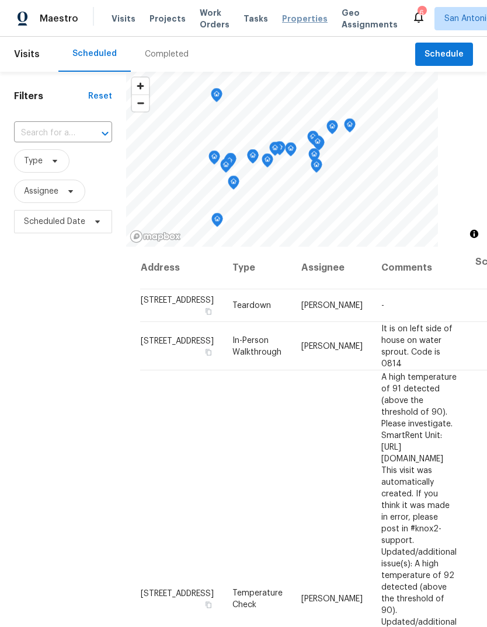  I want to click on span: Zoom in, so click(140, 86).